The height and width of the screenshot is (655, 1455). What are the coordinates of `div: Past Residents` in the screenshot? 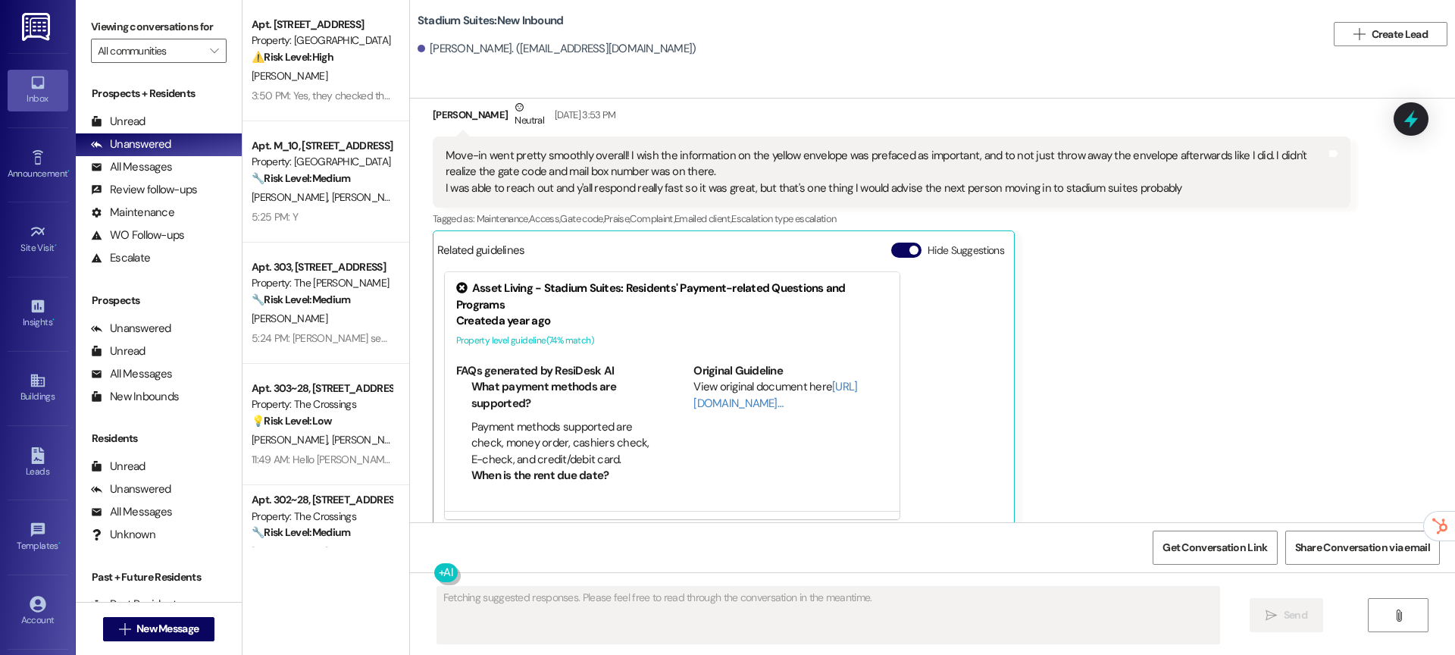 It's located at (136, 604).